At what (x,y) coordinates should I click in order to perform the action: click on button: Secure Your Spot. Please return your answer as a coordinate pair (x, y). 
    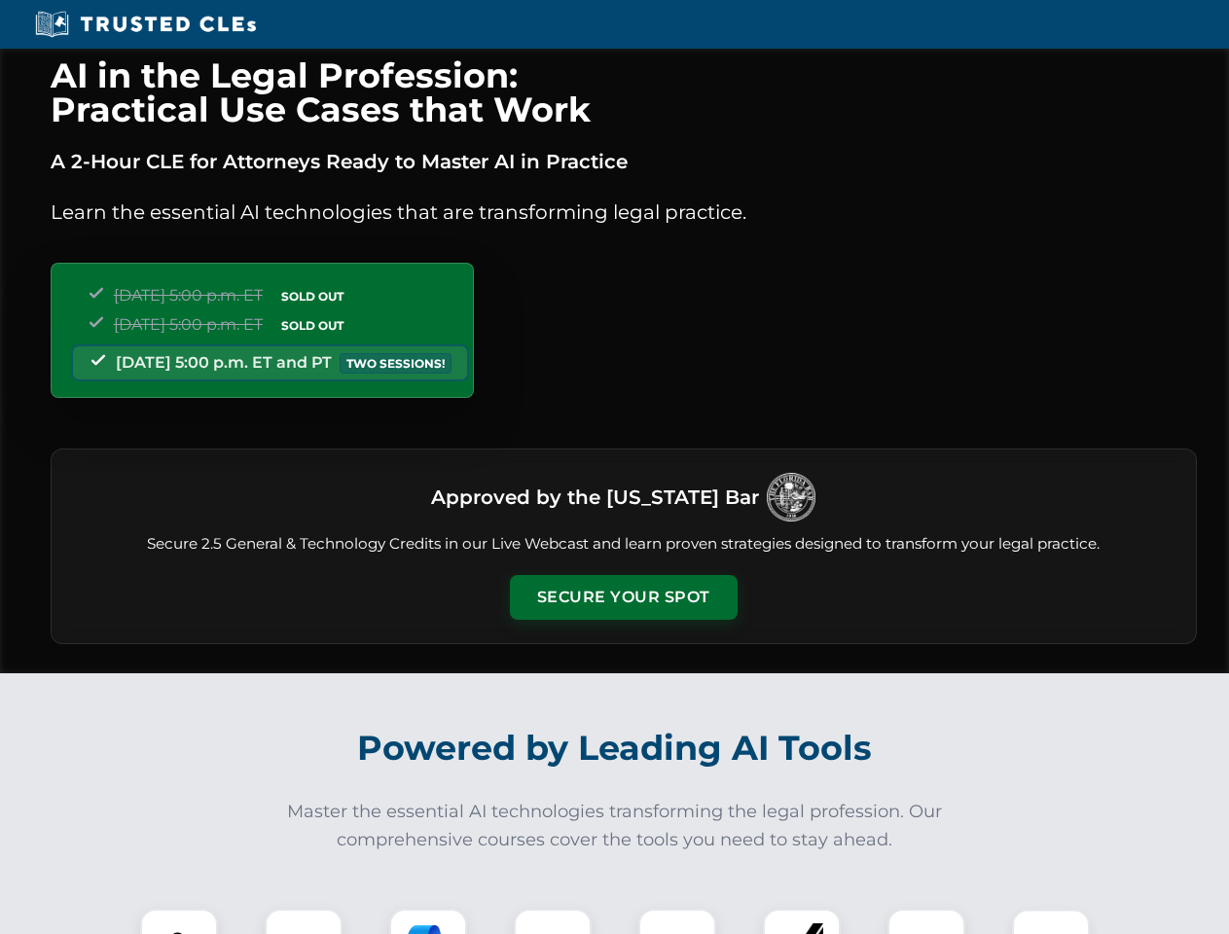
    Looking at the image, I should click on (624, 597).